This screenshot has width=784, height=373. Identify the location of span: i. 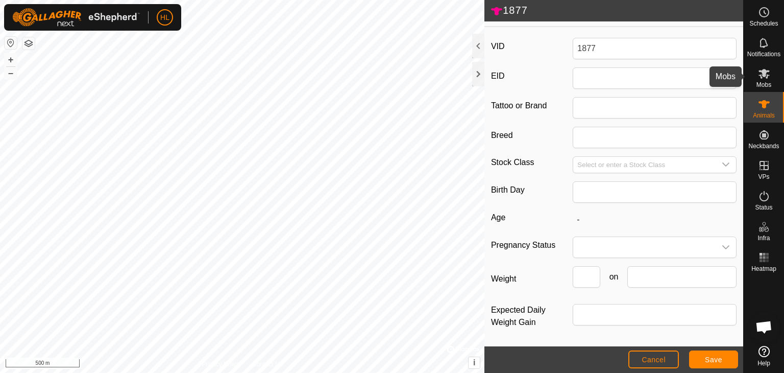
(474, 362).